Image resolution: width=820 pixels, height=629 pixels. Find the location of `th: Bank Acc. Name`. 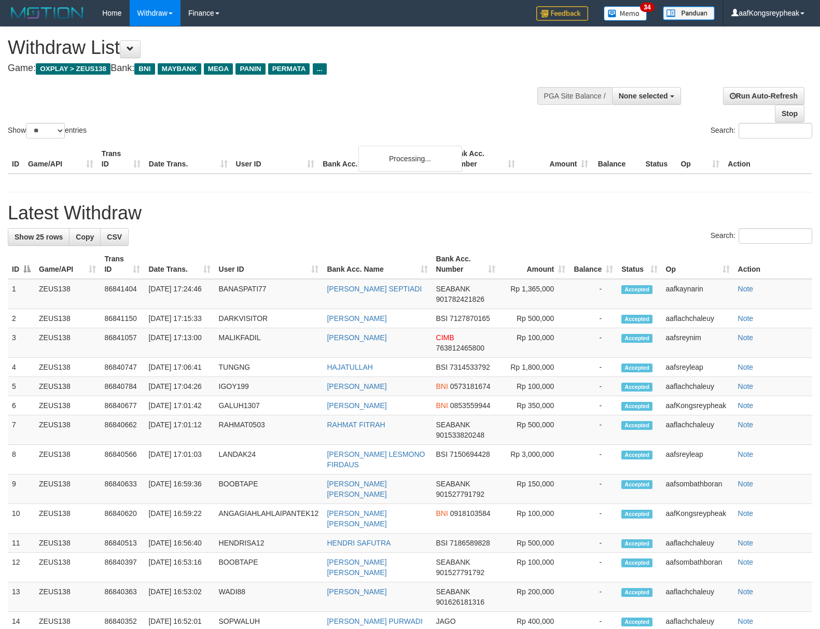

th: Bank Acc. Name is located at coordinates (382, 159).